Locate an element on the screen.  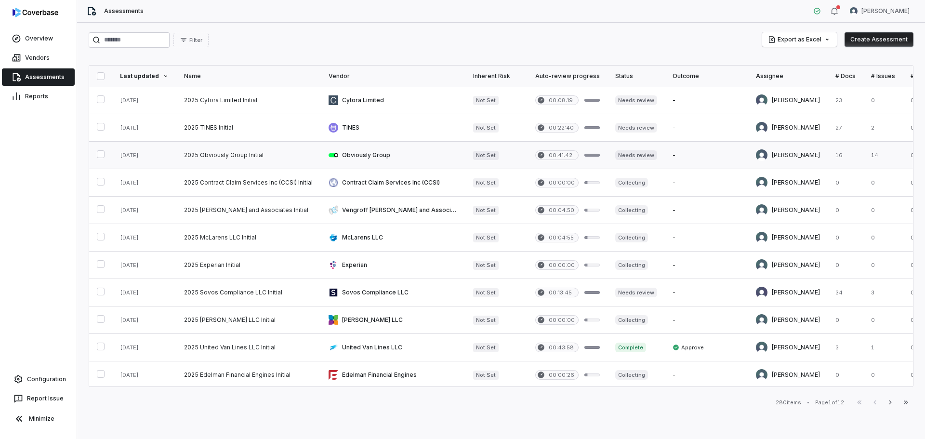
div: Assignee is located at coordinates (788, 76).